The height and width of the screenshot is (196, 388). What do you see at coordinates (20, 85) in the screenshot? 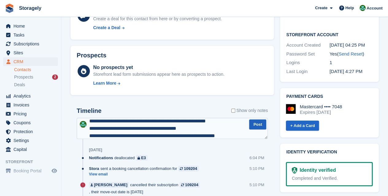
I see `span: Deals` at bounding box center [20, 85].